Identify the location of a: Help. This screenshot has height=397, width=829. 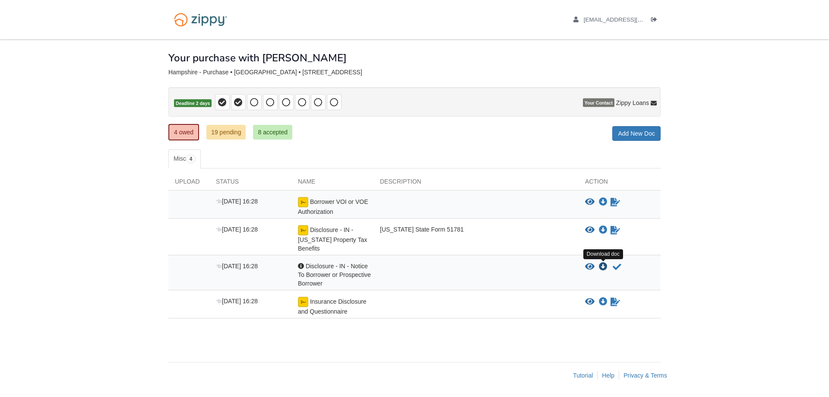
(608, 375).